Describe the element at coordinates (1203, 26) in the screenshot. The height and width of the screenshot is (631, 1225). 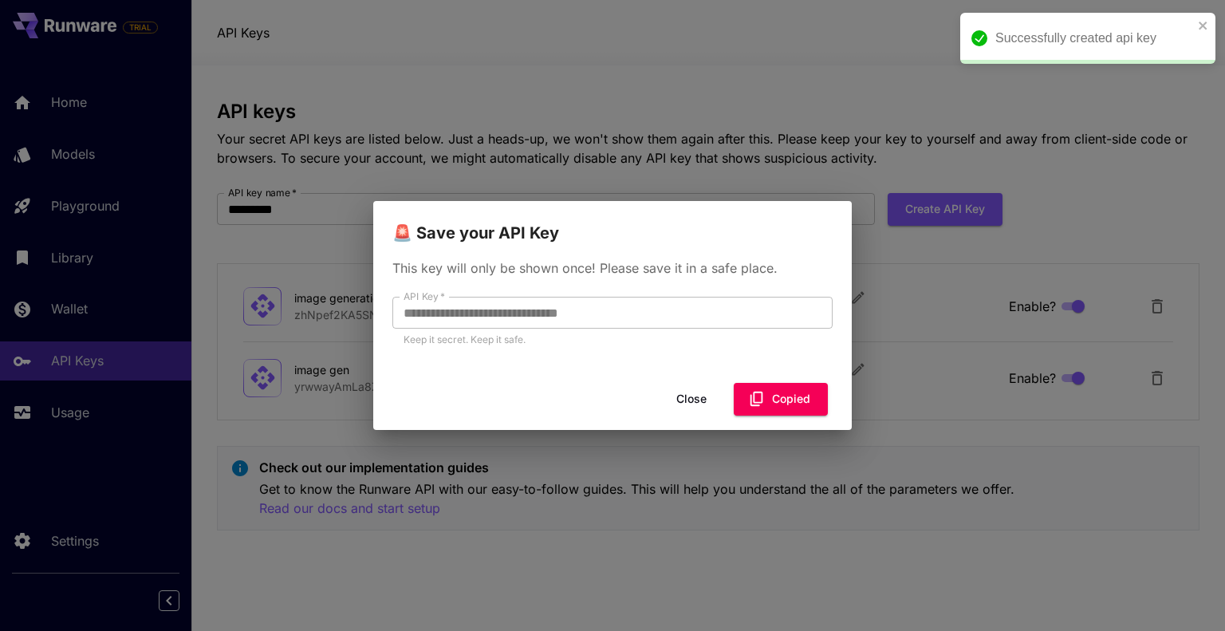
I see `button: close` at that location.